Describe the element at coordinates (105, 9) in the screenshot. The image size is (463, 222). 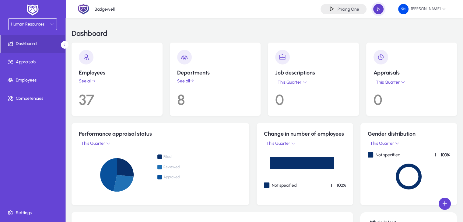
I see `p: Badgewell` at that location.